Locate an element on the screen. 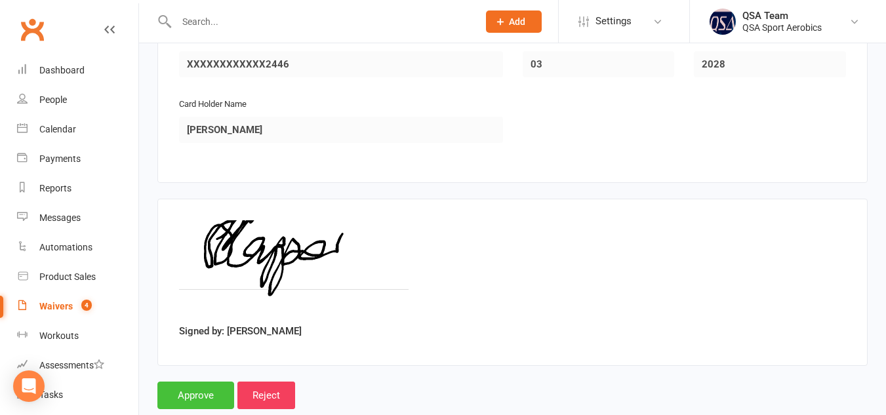  div: Dashboard is located at coordinates (62, 70).